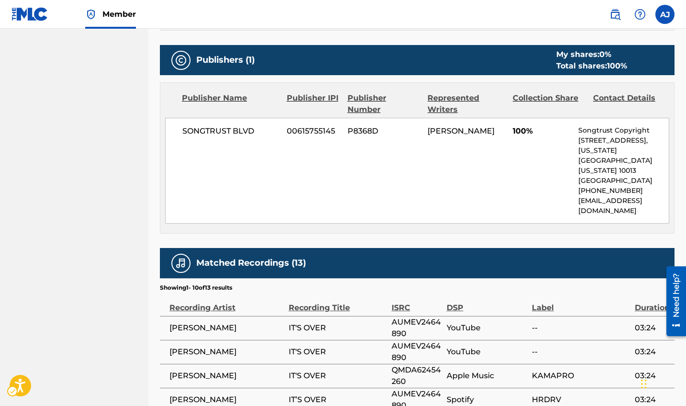  Describe the element at coordinates (384, 131) in the screenshot. I see `span: P8368D` at that location.